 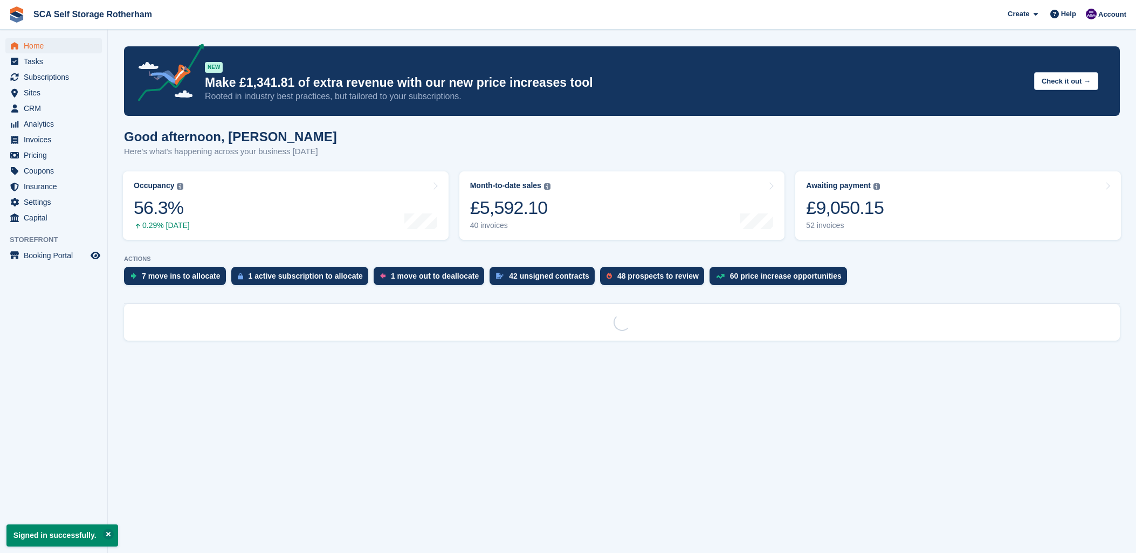 What do you see at coordinates (500, 276) in the screenshot?
I see `img: contract_signature_icon-13c848040528278c33f63329250d36e43548de30e8caae1d1a13099fd9432cc5.svg` at bounding box center [500, 276].